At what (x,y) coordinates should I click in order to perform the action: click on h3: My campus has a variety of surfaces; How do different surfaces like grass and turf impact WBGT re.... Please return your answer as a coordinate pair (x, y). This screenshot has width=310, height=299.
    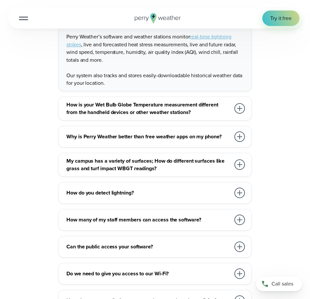
    Looking at the image, I should click on (148, 165).